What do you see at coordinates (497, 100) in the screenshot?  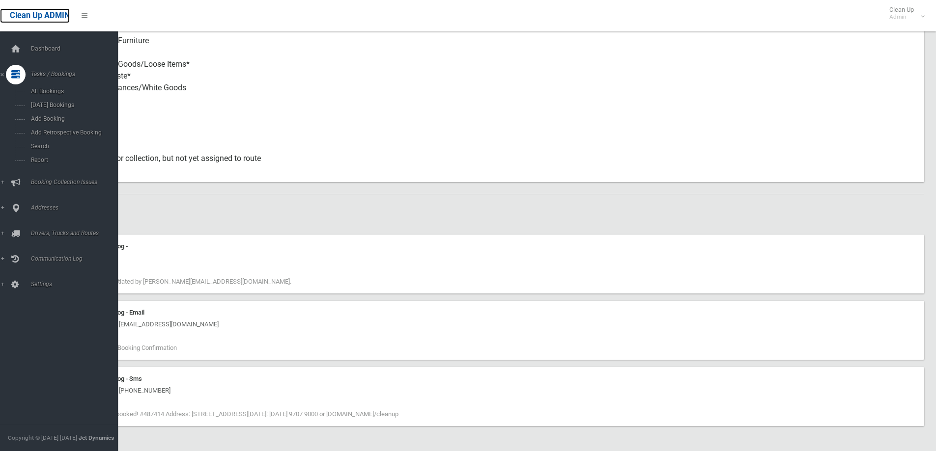 I see `small: Items` at bounding box center [497, 100].